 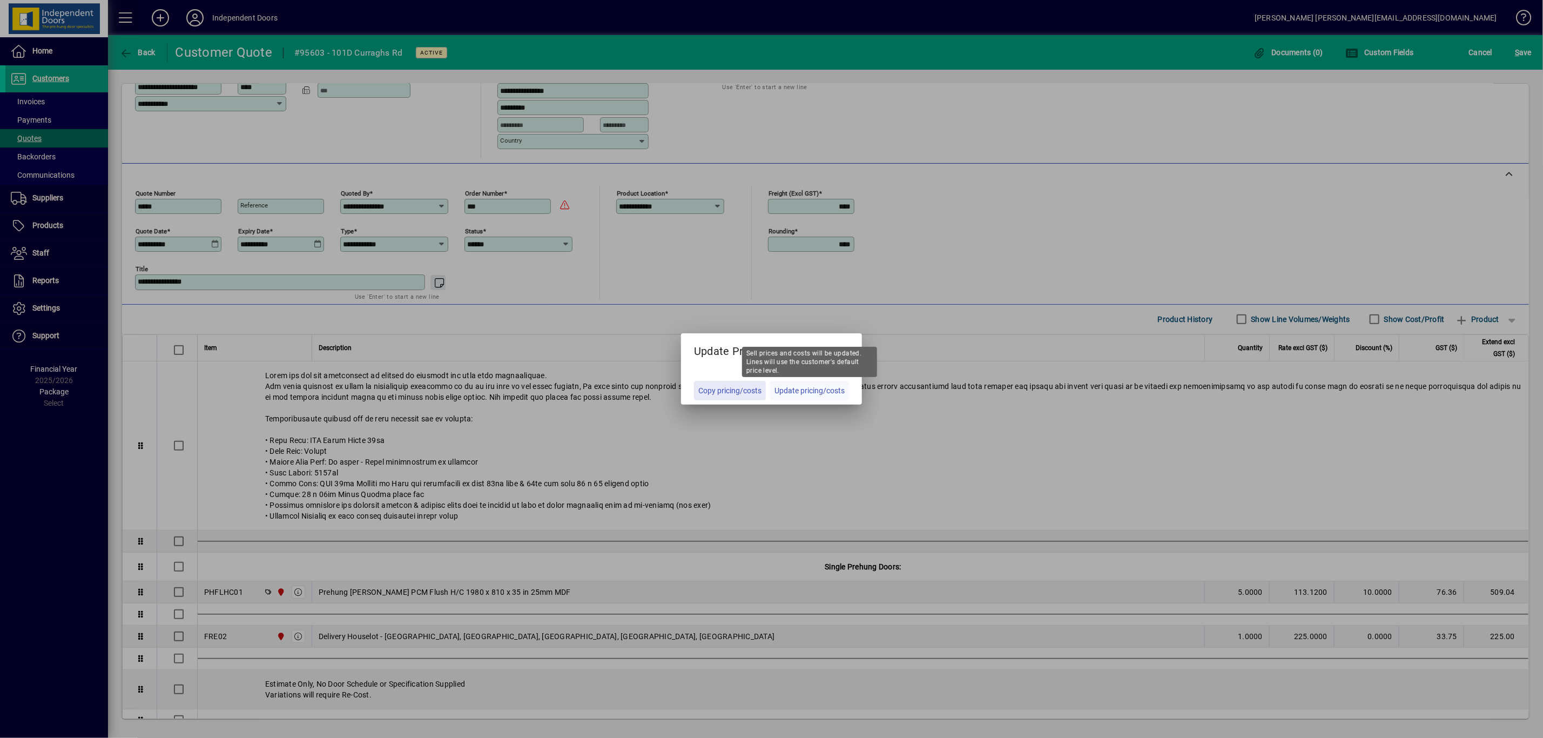 I want to click on button: Update pricing/costs, so click(x=809, y=390).